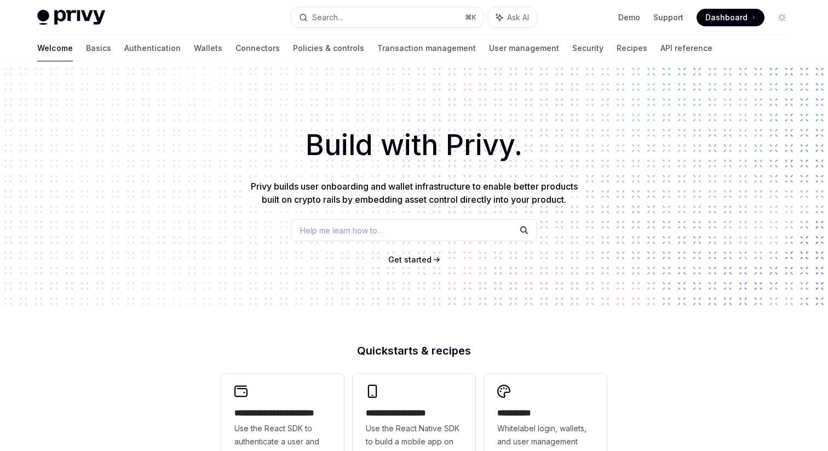 The image size is (828, 451). I want to click on a: Basics, so click(99, 48).